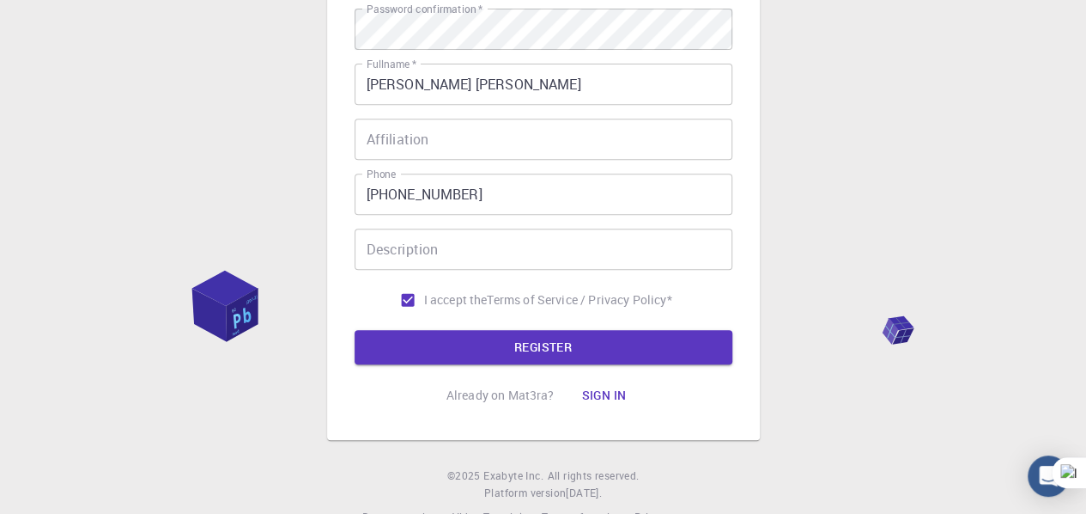  Describe the element at coordinates (381, 173) in the screenshot. I see `label: Phone` at that location.